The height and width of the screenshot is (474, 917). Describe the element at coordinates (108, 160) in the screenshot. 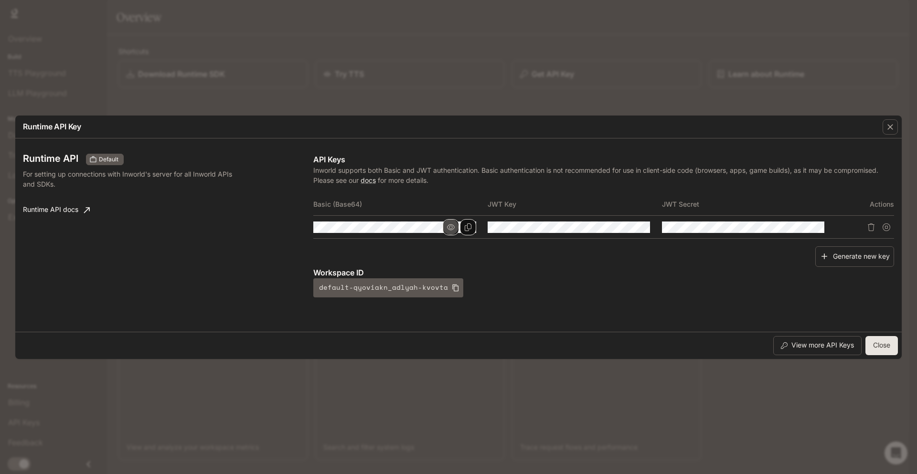

I see `span: Default` at that location.